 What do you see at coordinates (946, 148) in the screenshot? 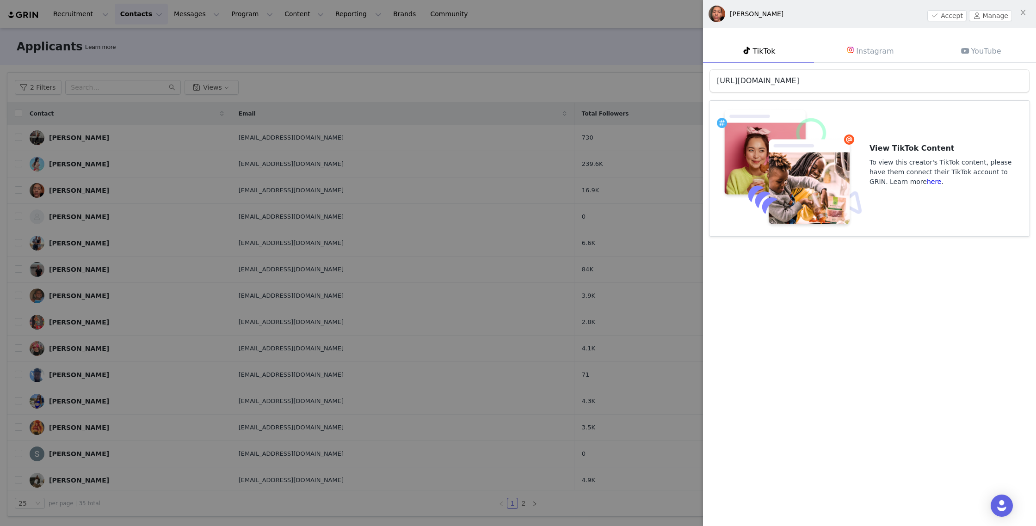
I see `h3: View TikTok Content` at bounding box center [946, 148].